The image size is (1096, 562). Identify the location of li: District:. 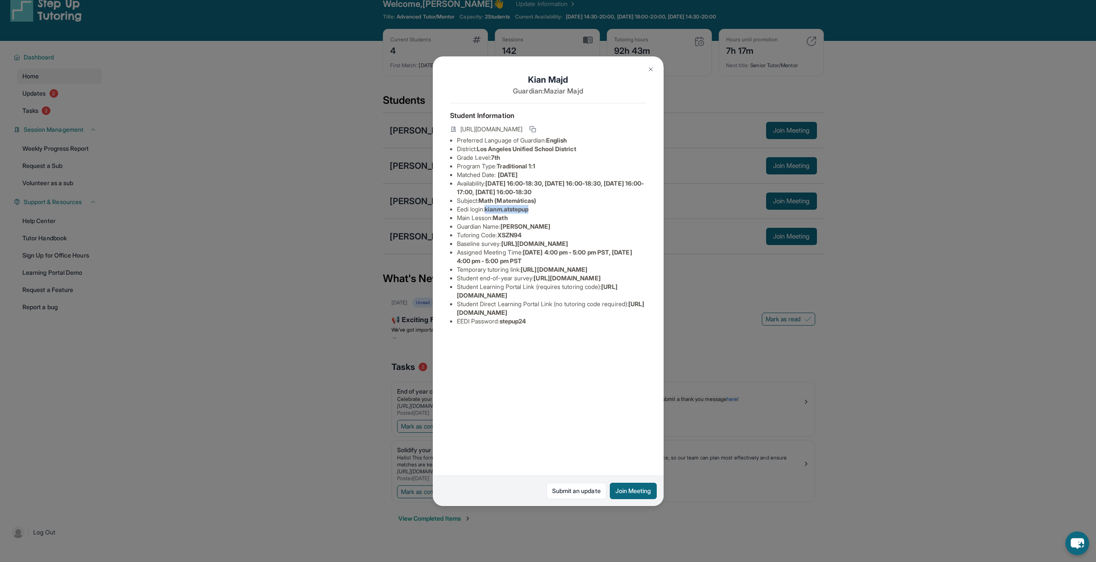
(552, 149).